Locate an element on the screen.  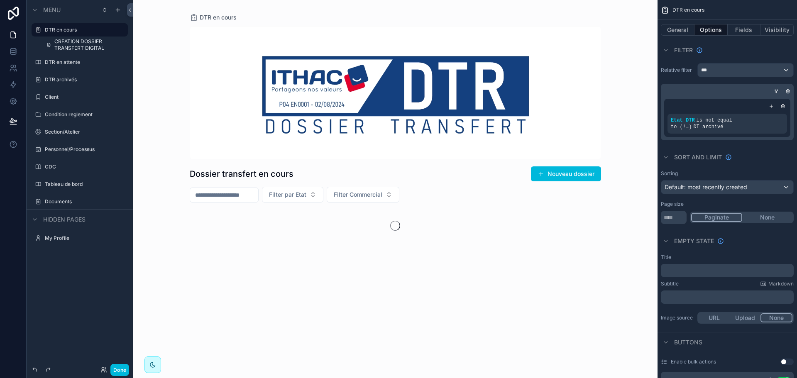
span: Filter is located at coordinates (684, 50).